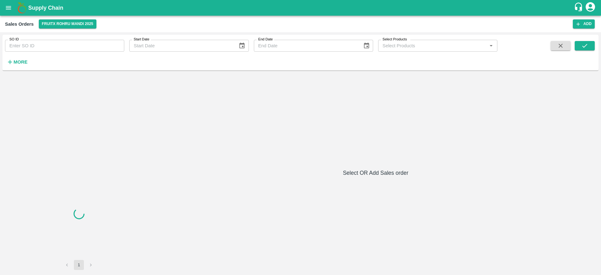 The height and width of the screenshot is (275, 601). I want to click on strong: More, so click(20, 62).